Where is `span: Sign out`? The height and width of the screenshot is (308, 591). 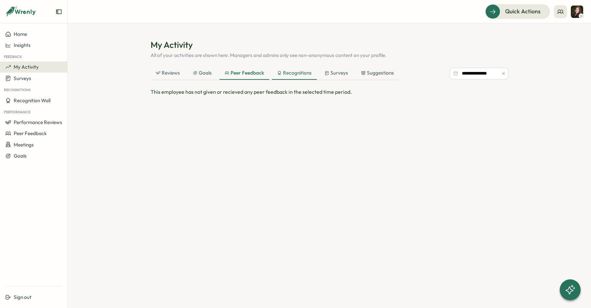 span: Sign out is located at coordinates (22, 296).